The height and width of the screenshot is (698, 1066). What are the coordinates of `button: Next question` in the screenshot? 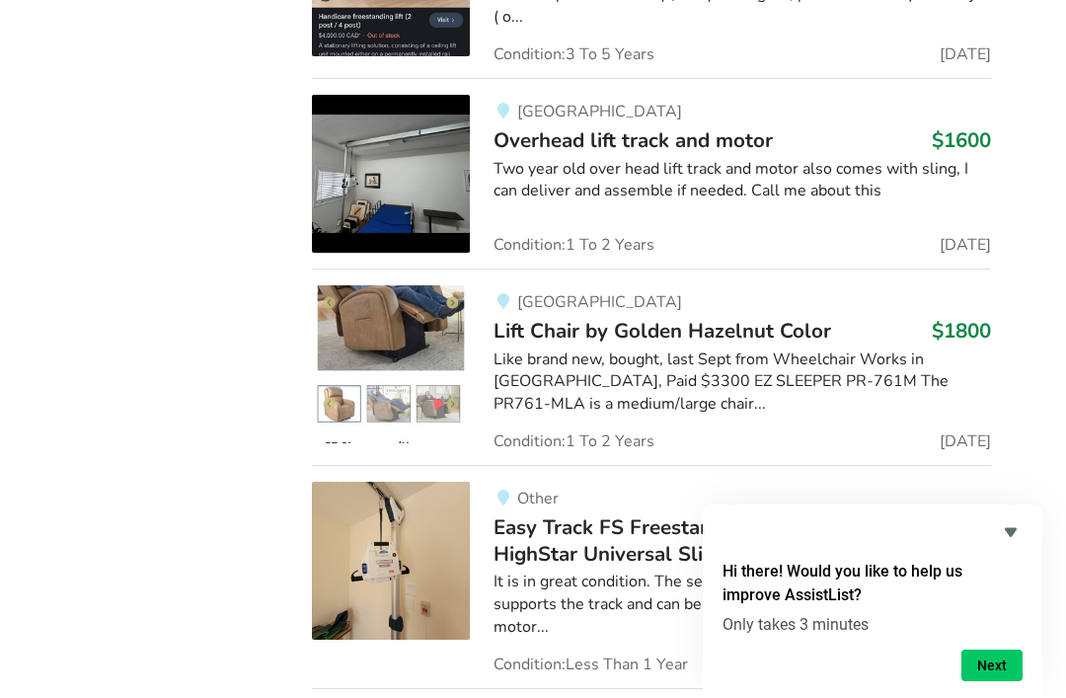 It's located at (992, 666).